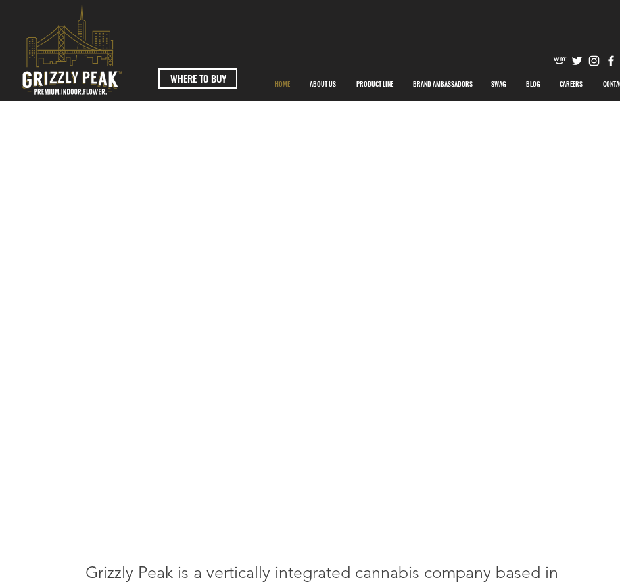 The image size is (620, 588). I want to click on div: BRAND AMBASSADORS, so click(442, 84).